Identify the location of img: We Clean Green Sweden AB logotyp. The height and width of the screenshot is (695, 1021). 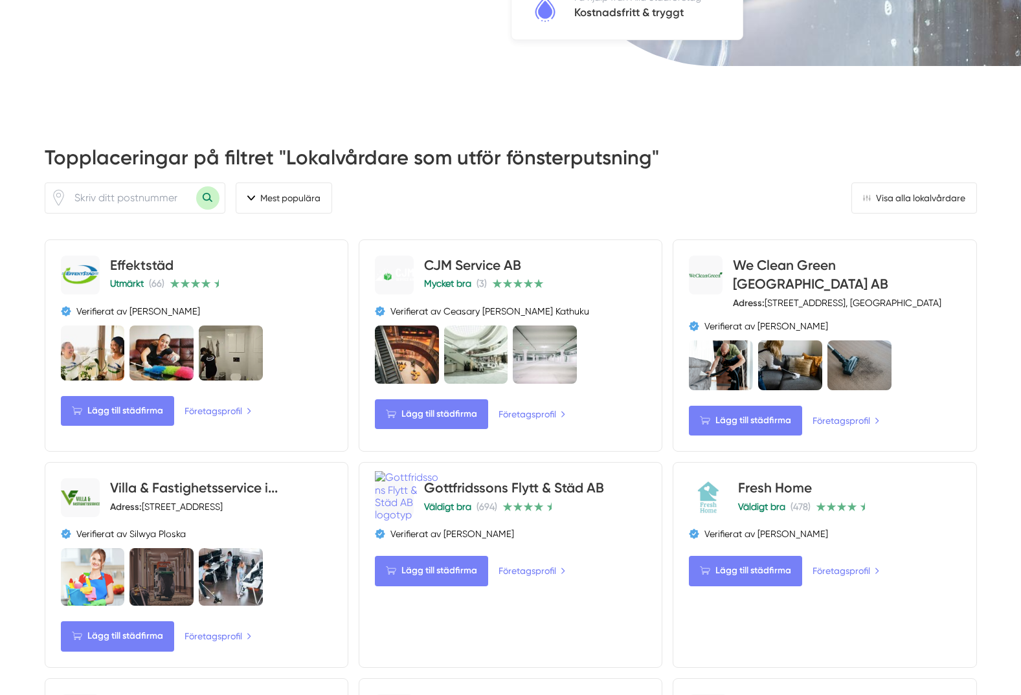
(706, 275).